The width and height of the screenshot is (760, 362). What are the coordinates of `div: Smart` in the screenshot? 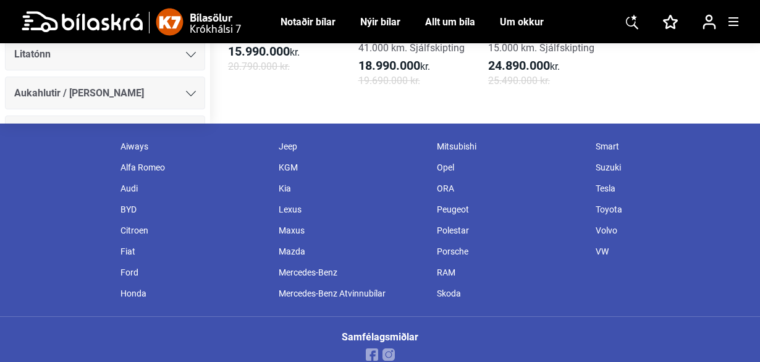 It's located at (668, 146).